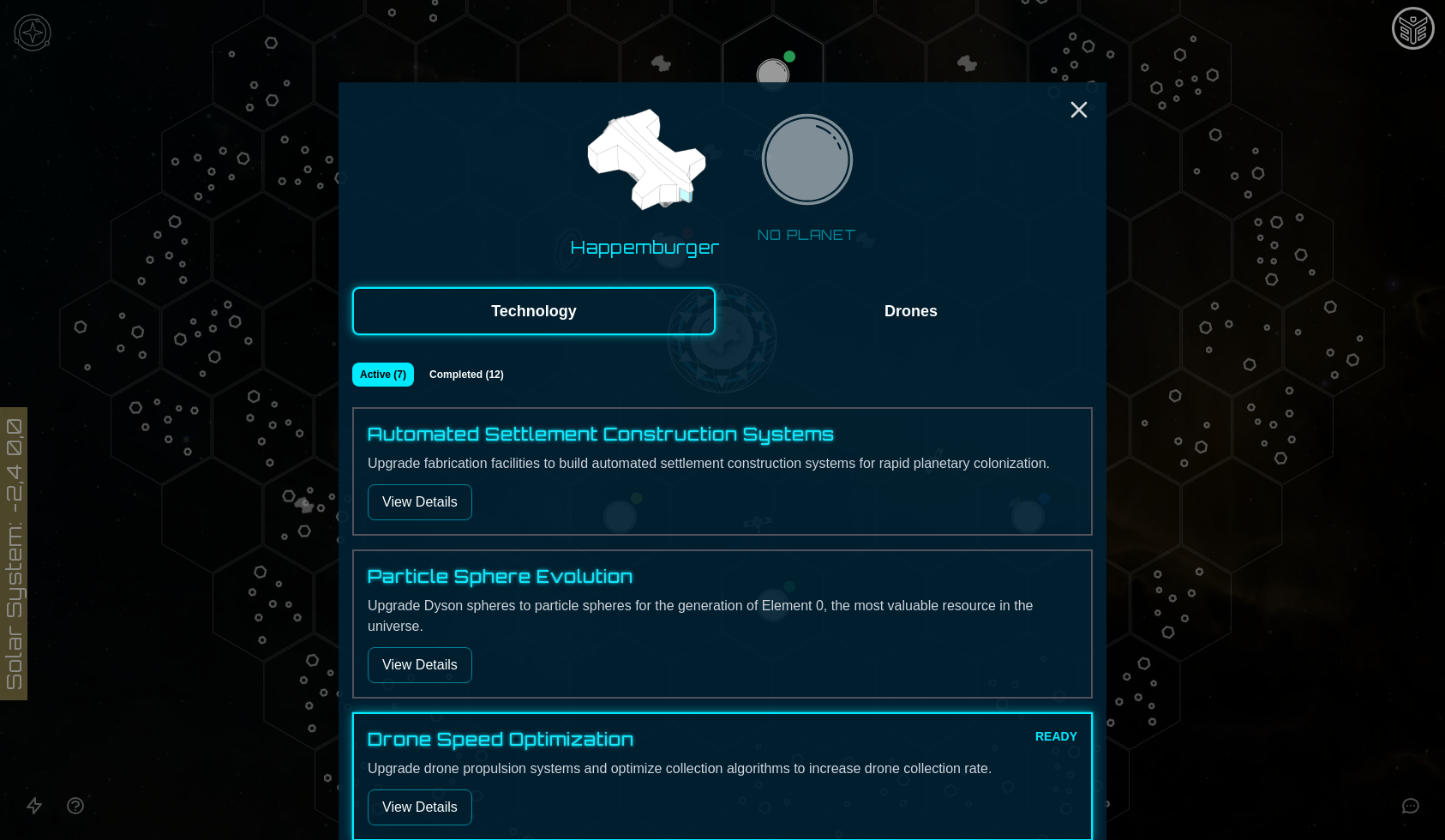  Describe the element at coordinates (911, 311) in the screenshot. I see `button: Drones` at that location.